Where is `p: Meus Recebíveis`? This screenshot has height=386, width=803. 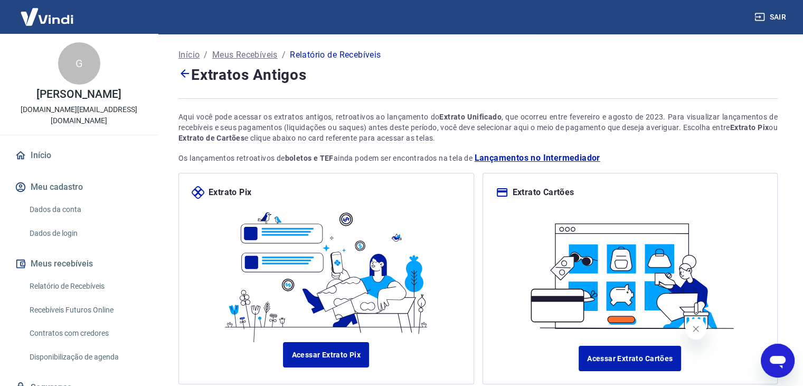
p: Meus Recebíveis is located at coordinates (245, 55).